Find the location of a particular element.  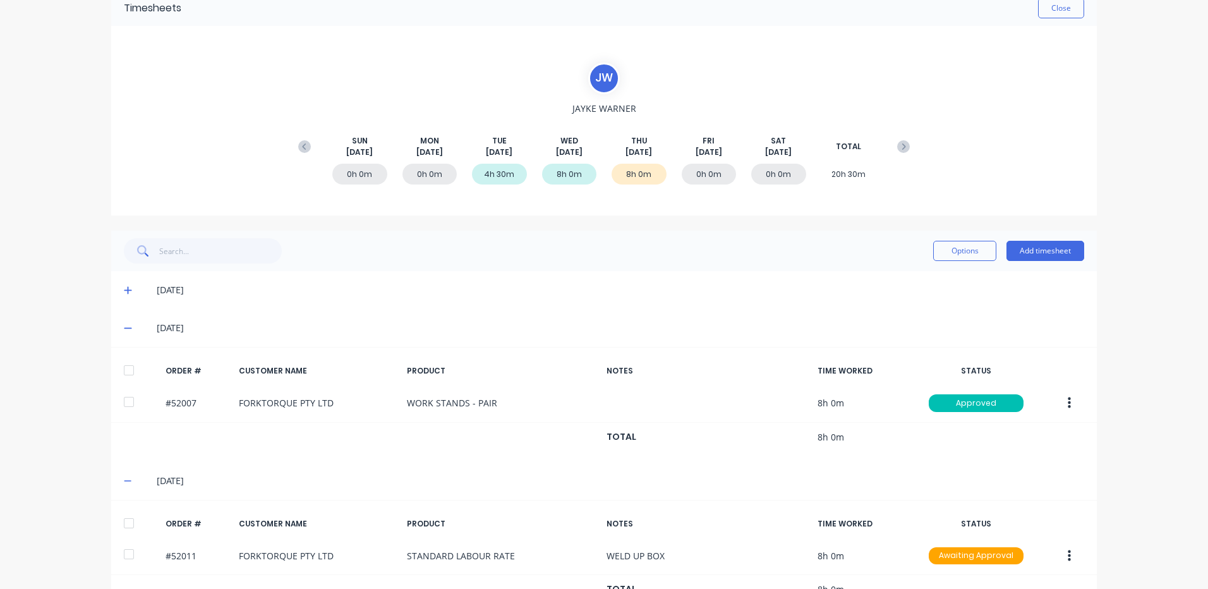

button: Approved is located at coordinates (976, 403).